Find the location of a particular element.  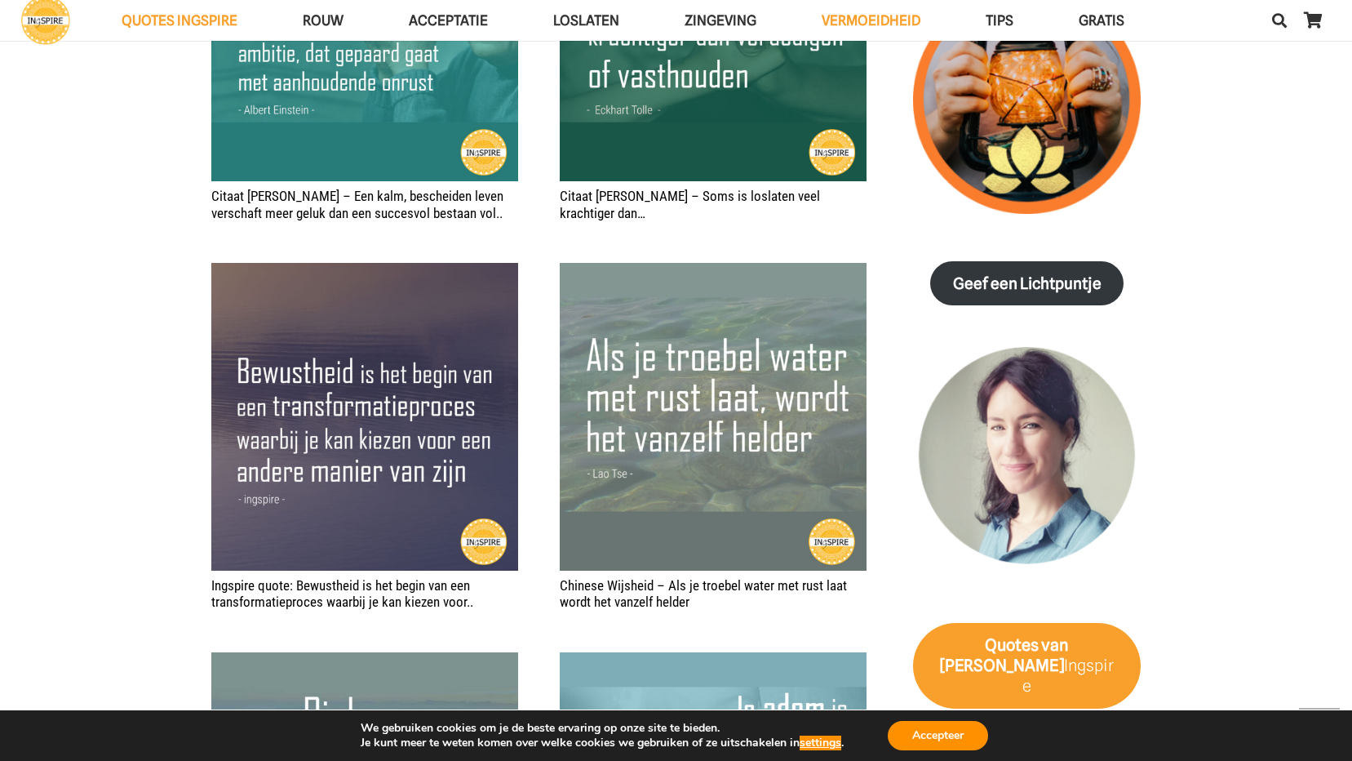

img: Citaat van de Chinese filosoof LAO TSE is located at coordinates (713, 416).